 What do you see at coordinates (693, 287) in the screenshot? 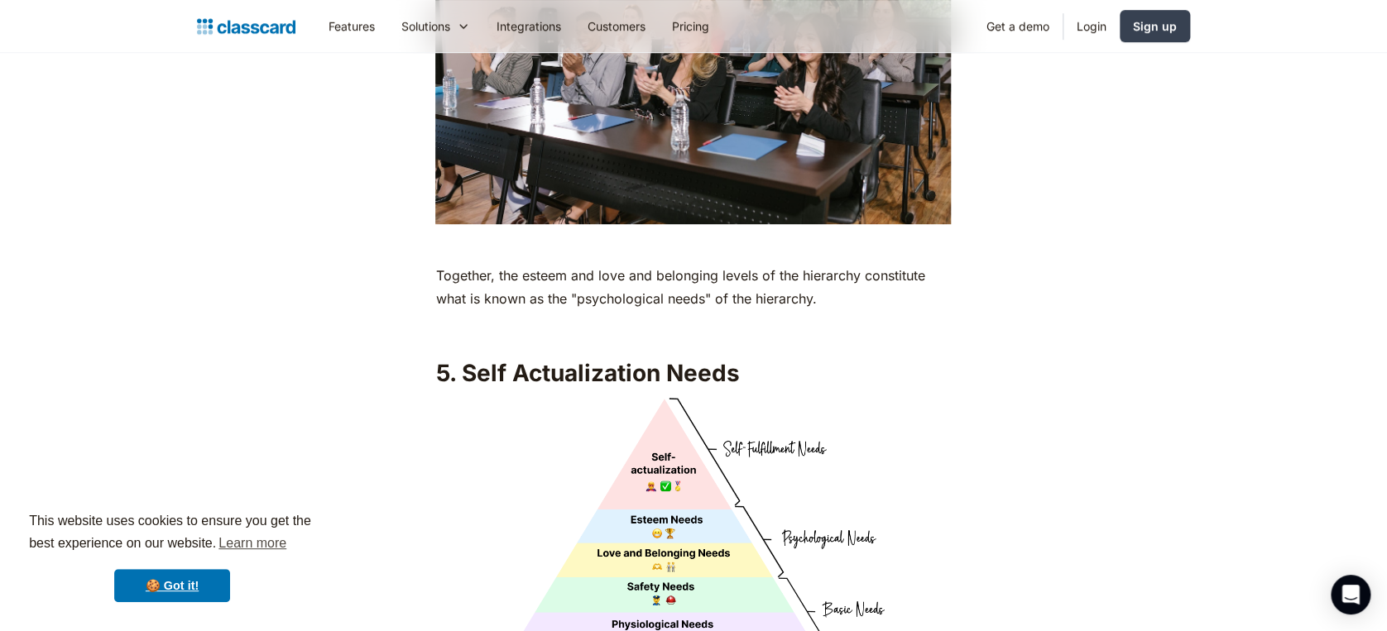
I see `p: Together, the esteem and love and belonging levels of the hierarchy constitute what is known as t...` at bounding box center [693, 287].